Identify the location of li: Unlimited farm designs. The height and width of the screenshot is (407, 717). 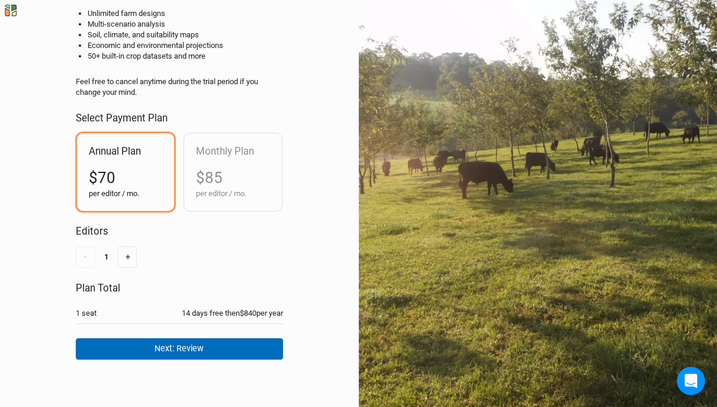
(185, 14).